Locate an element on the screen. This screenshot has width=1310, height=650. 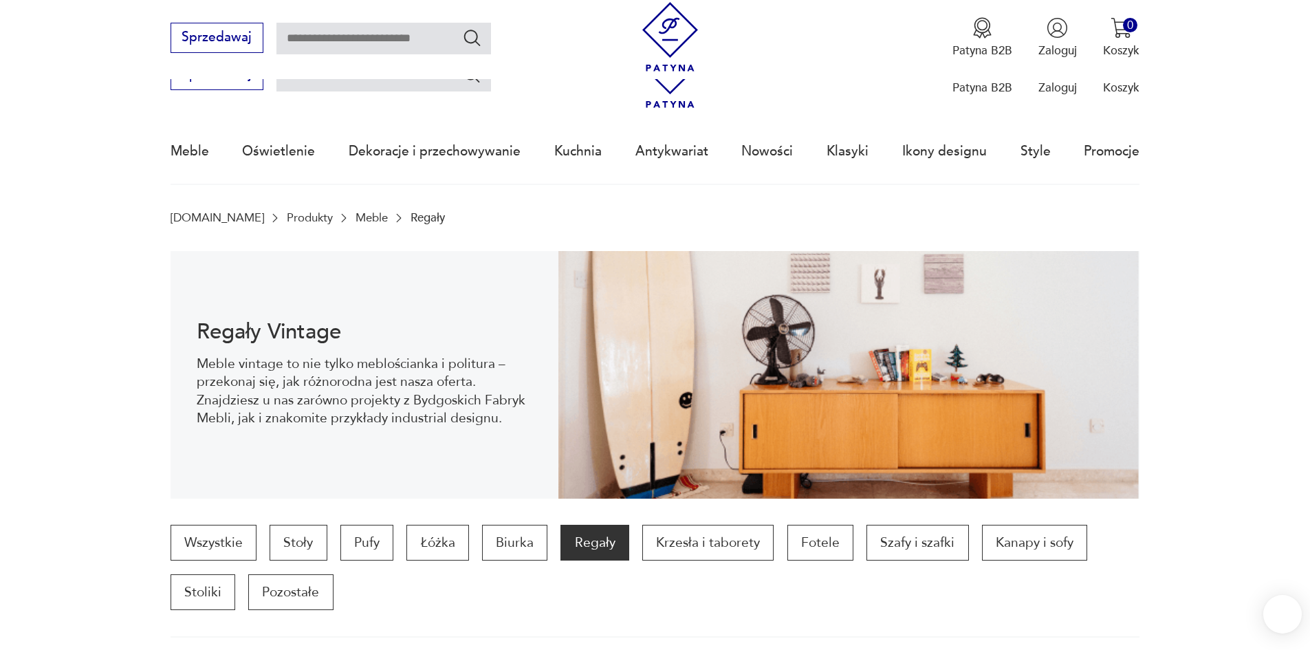
p: Meble vintage to nie tylko meblościanka i politura – przekonaj się, jak różnorodna jest nasza ofe... is located at coordinates (364, 391).